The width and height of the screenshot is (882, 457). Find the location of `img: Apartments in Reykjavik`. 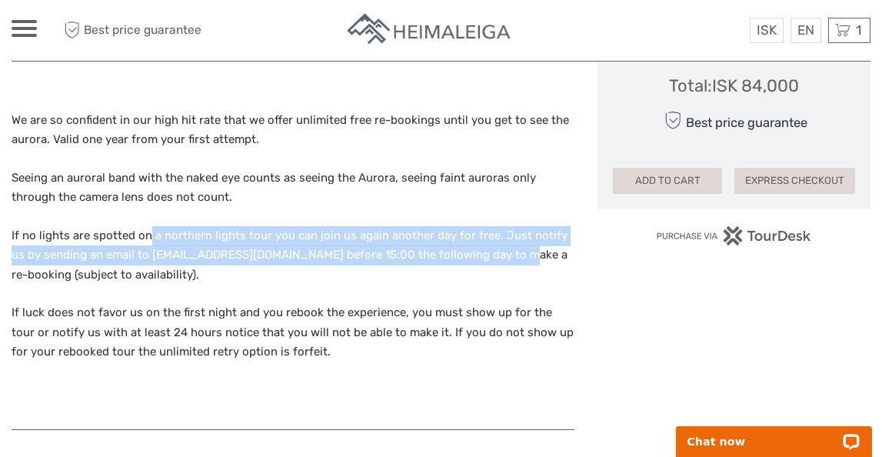

img: Apartments in Reykjavik is located at coordinates (430, 30).